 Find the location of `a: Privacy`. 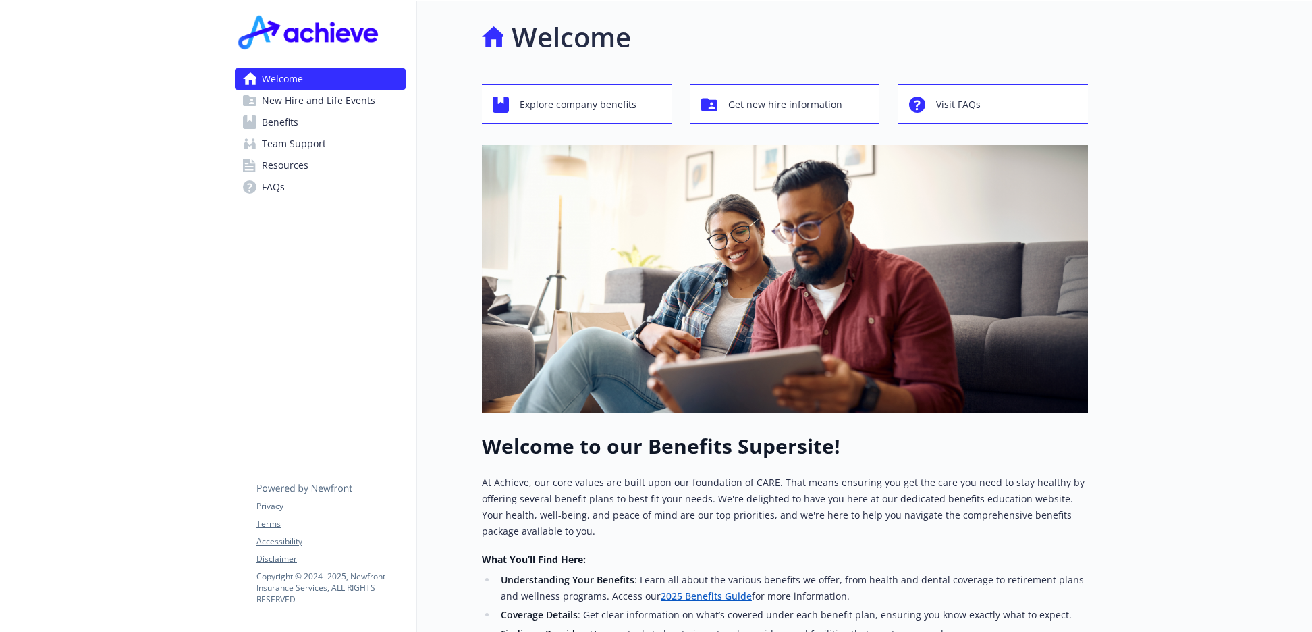

a: Privacy is located at coordinates (331, 506).